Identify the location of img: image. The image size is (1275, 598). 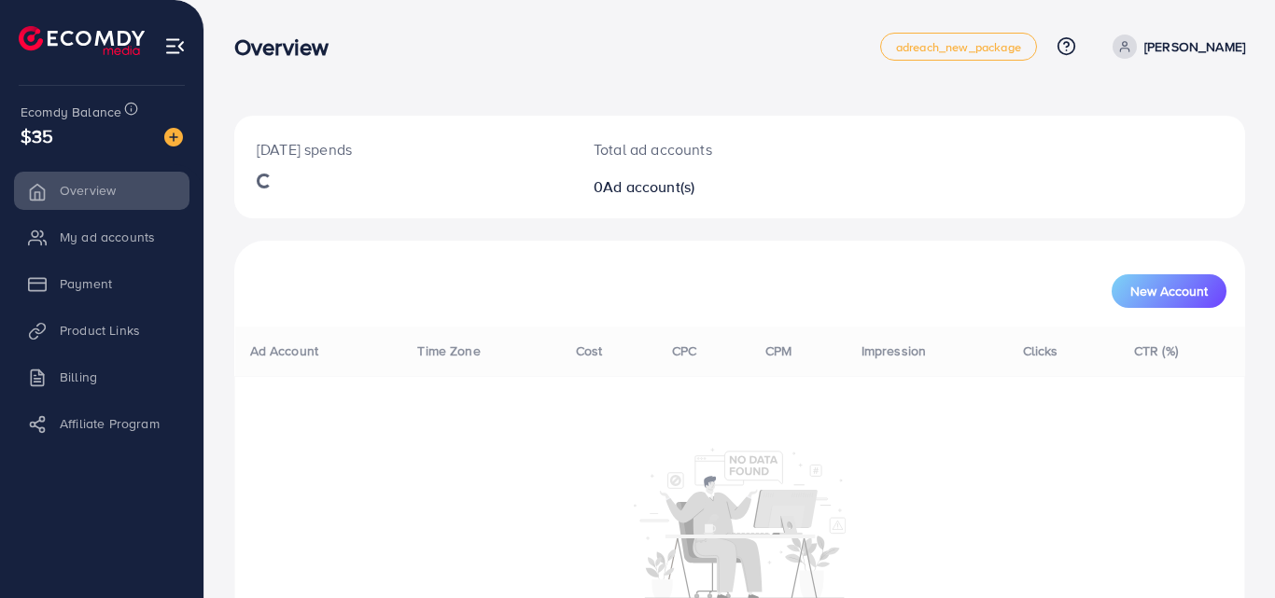
(174, 137).